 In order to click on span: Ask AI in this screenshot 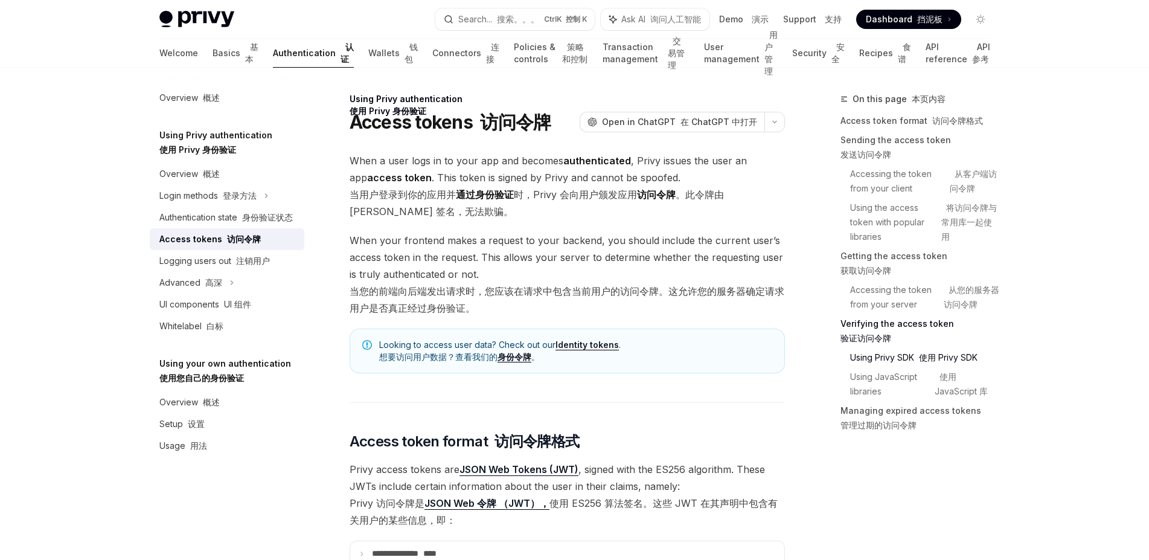, I will do `click(661, 19)`.